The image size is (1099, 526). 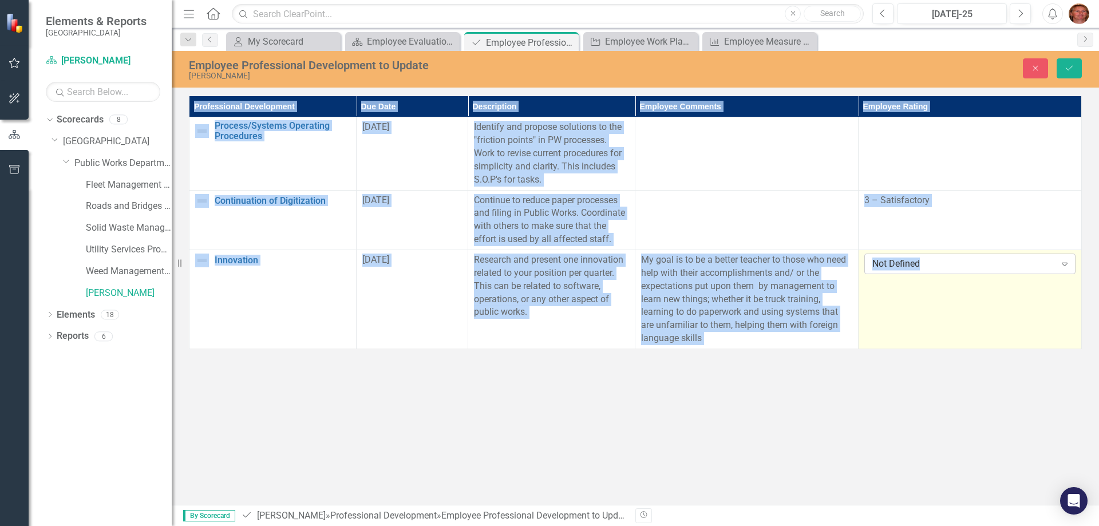 I want to click on div: My Scorecard, so click(x=292, y=41).